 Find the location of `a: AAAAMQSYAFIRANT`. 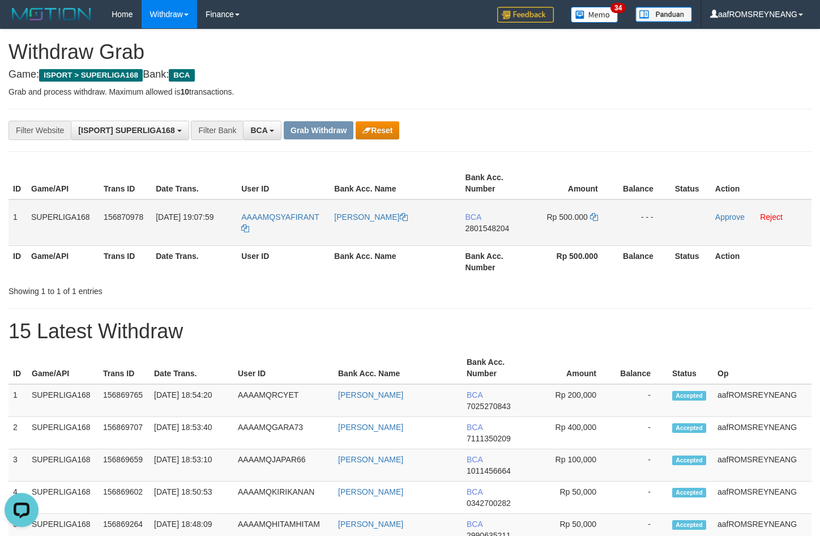

a: AAAAMQSYAFIRANT is located at coordinates (280, 223).